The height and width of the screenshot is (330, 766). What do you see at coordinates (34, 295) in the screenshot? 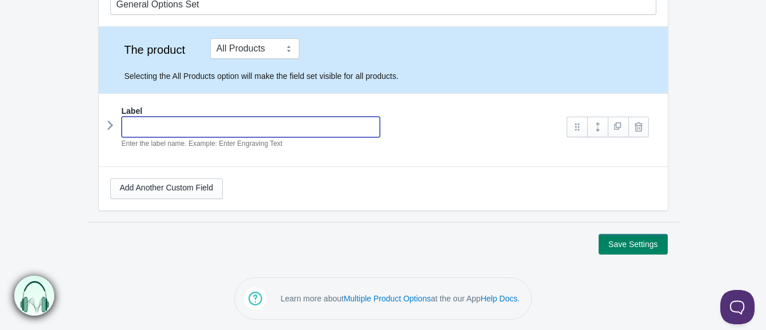
I see `img: bxm.png` at bounding box center [34, 295].